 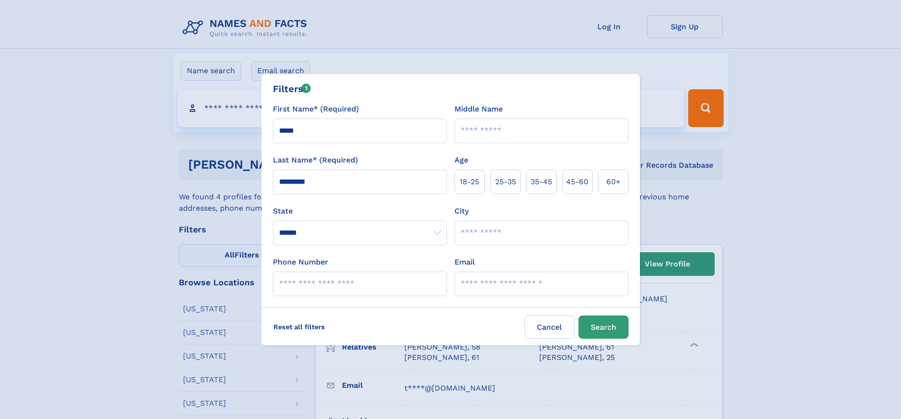 I want to click on label: Reset all filters, so click(x=299, y=327).